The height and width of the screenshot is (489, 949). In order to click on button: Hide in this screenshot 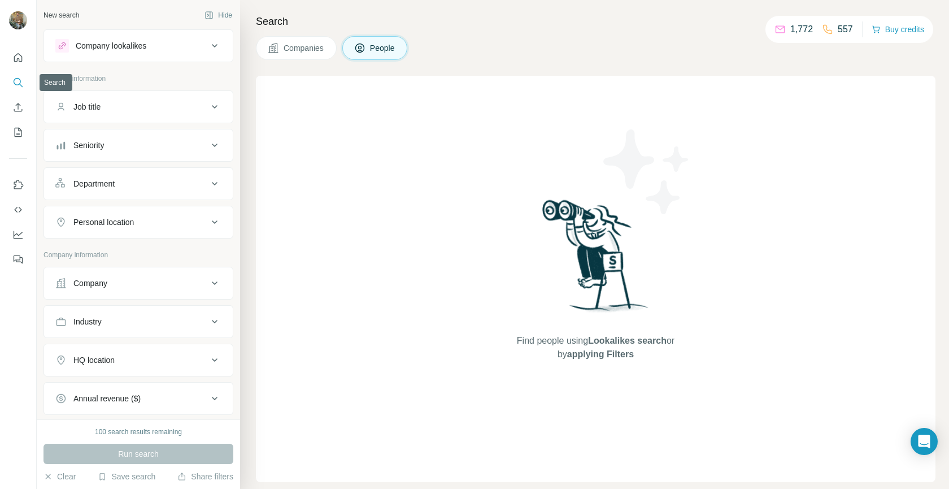, I will do `click(218, 15)`.